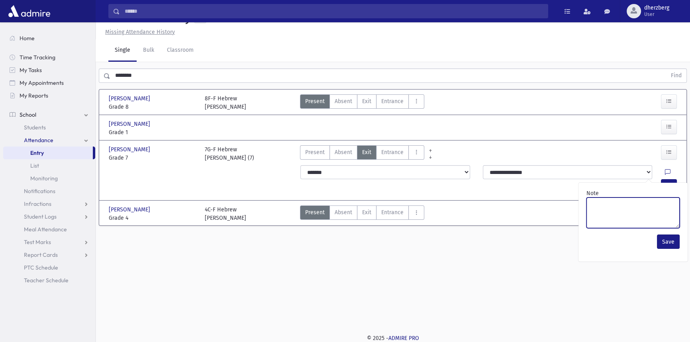 This screenshot has height=342, width=690. I want to click on a: Classroom, so click(180, 51).